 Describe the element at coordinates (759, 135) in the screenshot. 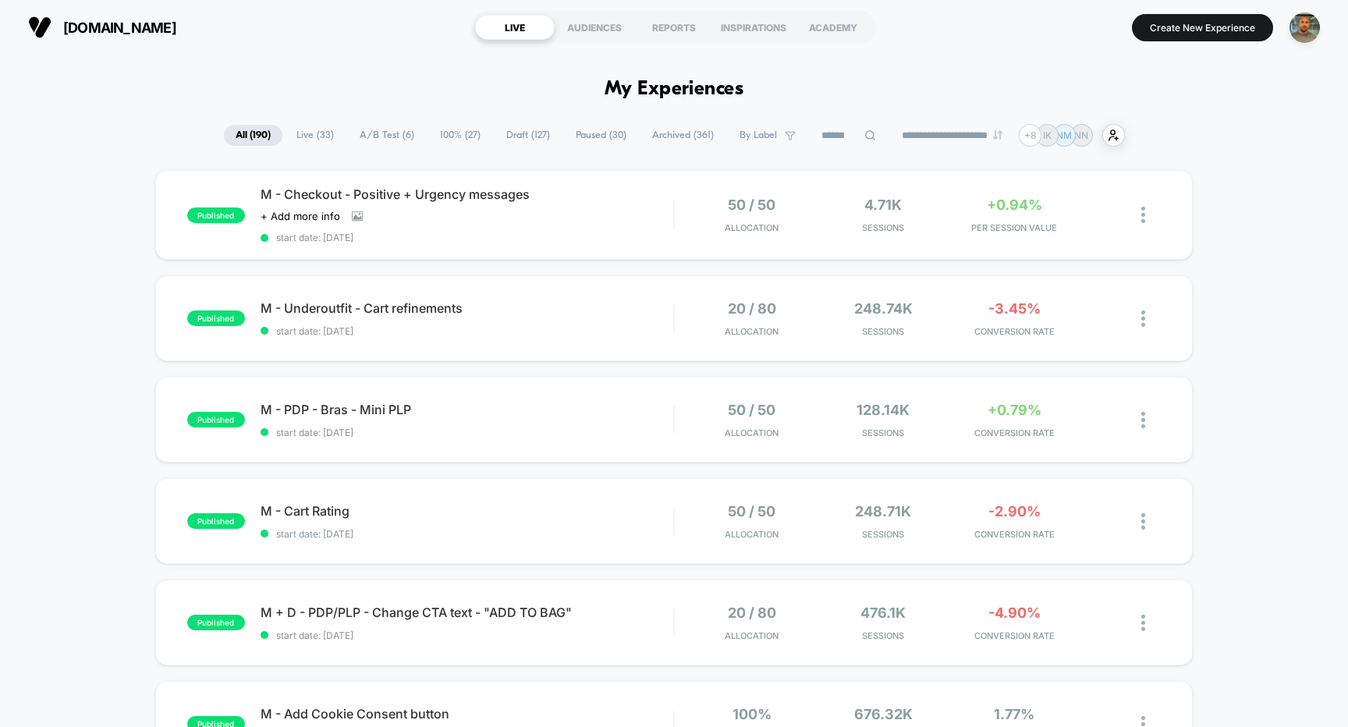

I see `span: By Label` at that location.